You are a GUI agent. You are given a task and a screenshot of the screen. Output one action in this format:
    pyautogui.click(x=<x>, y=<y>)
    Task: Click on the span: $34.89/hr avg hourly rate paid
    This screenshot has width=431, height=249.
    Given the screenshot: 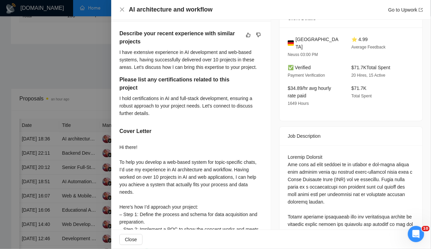 What is the action you would take?
    pyautogui.click(x=309, y=92)
    